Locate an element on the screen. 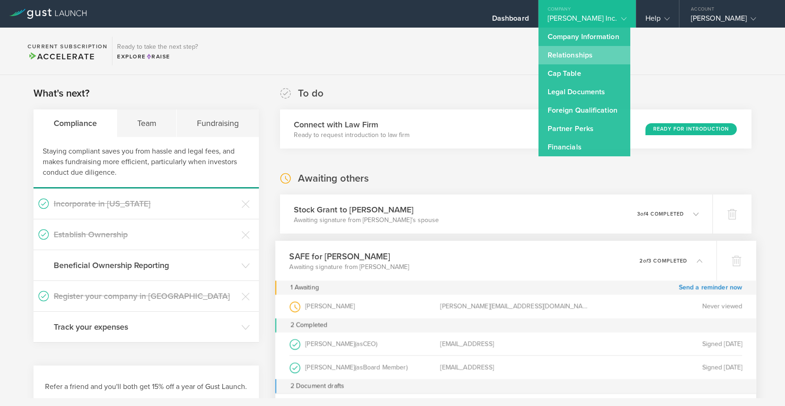 The width and height of the screenshot is (785, 406). p: 2 3 completed is located at coordinates (663, 260).